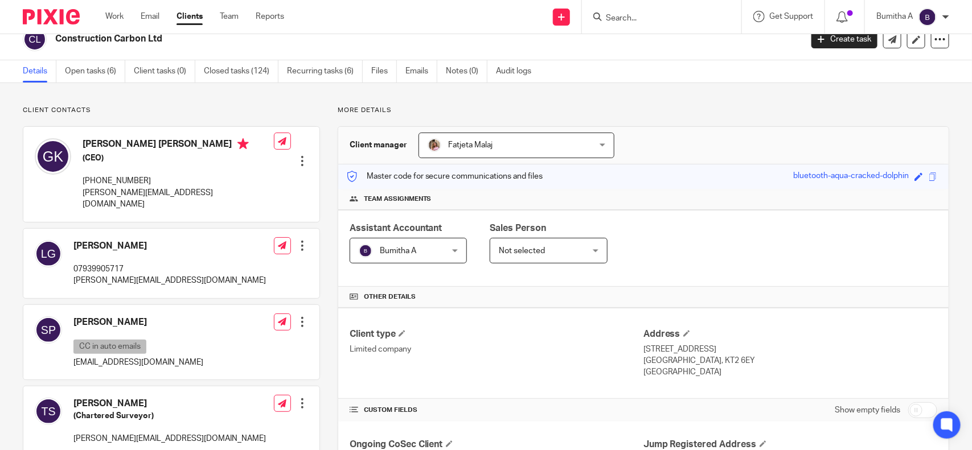  What do you see at coordinates (850, 176) in the screenshot?
I see `div: bluetooth-aqua-cracked-dolphin` at bounding box center [850, 176].